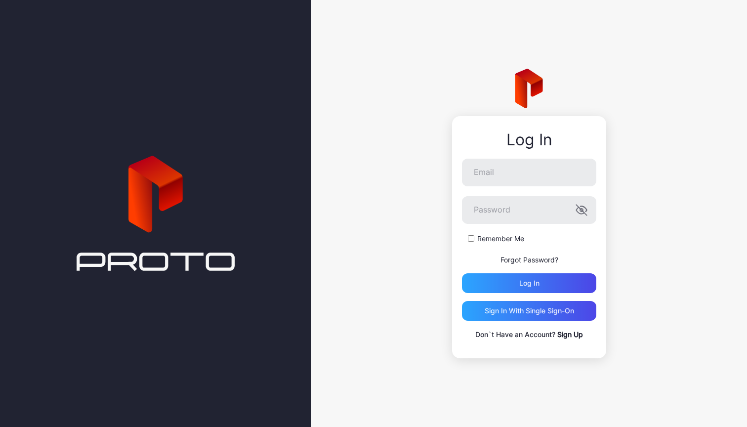 Image resolution: width=747 pixels, height=427 pixels. Describe the element at coordinates (529, 210) in the screenshot. I see `input: Password` at that location.